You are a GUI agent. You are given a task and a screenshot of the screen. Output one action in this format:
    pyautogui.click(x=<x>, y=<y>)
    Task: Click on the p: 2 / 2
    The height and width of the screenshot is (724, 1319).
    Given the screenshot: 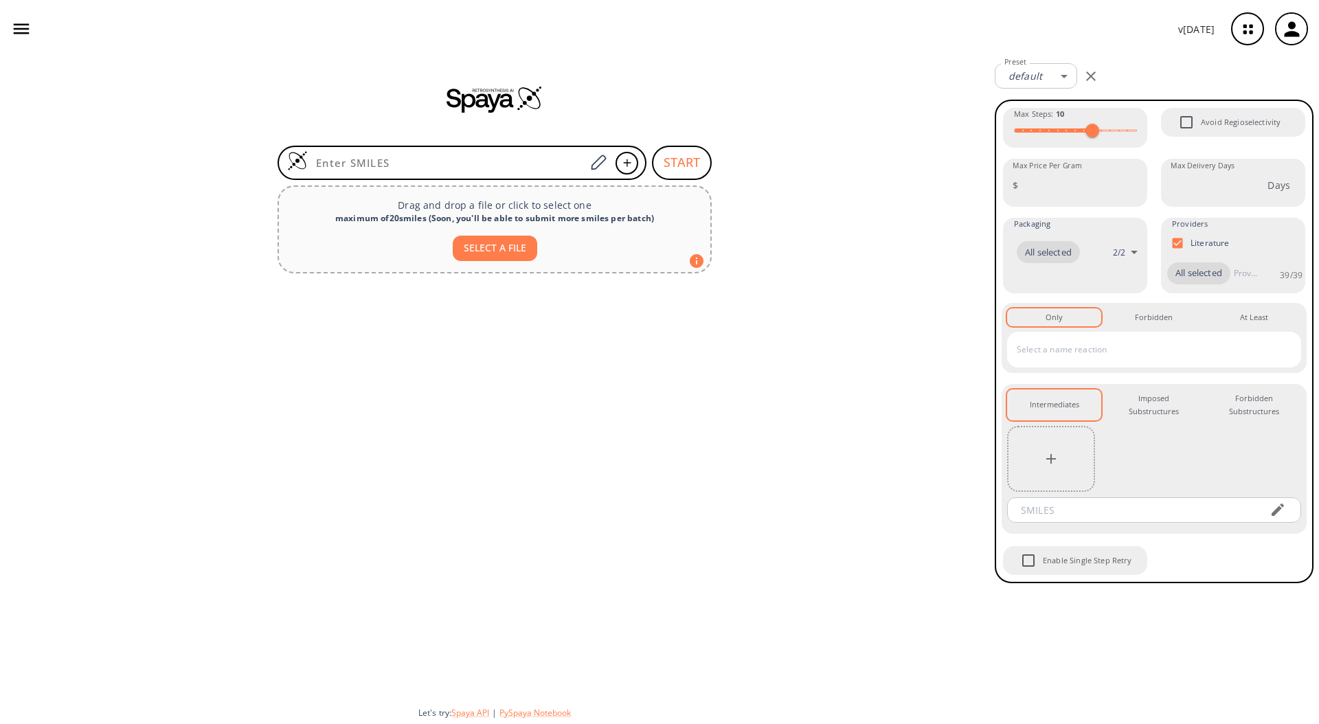 What is the action you would take?
    pyautogui.click(x=1119, y=252)
    